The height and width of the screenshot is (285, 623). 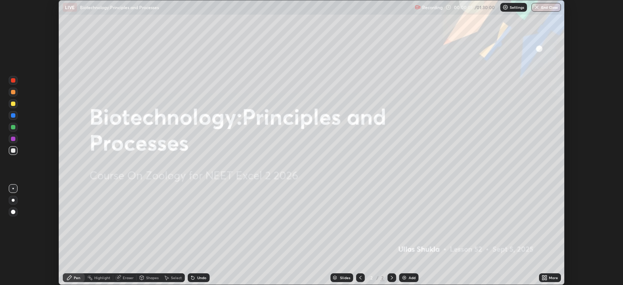 What do you see at coordinates (70, 7) in the screenshot?
I see `p: LIVE` at bounding box center [70, 7].